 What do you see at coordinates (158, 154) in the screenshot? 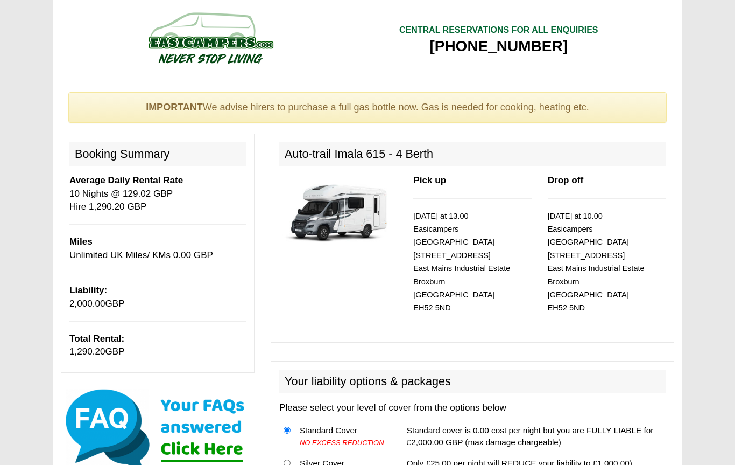
I see `h2: Booking Summary` at bounding box center [158, 154].